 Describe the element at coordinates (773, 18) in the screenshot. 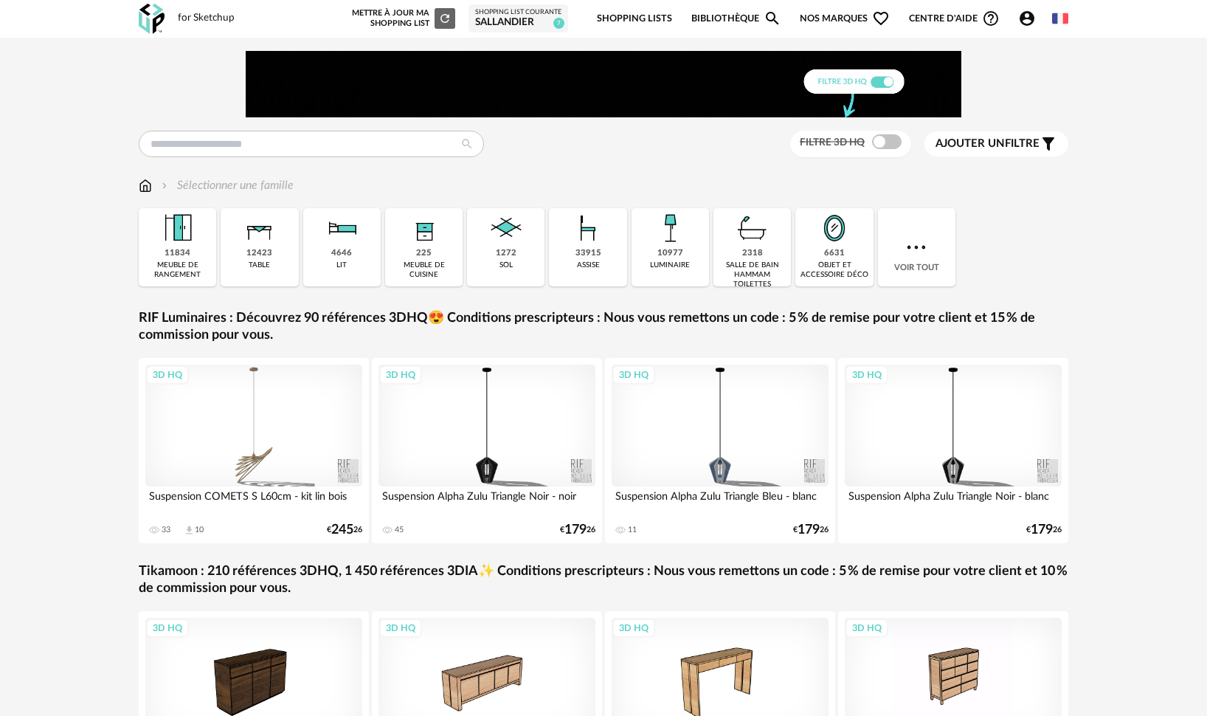

I see `span: Magnify icon` at that location.